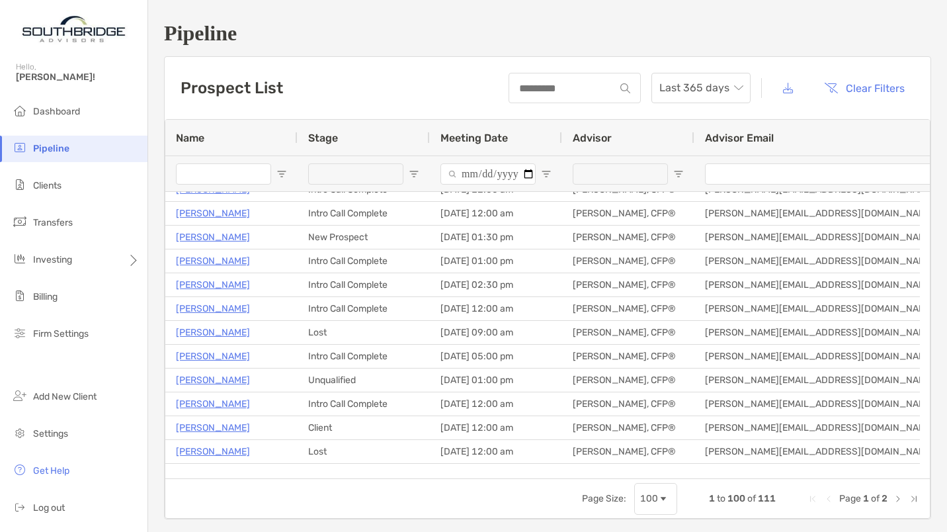 The width and height of the screenshot is (947, 532). What do you see at coordinates (20, 148) in the screenshot?
I see `img: pipeline icon` at bounding box center [20, 148].